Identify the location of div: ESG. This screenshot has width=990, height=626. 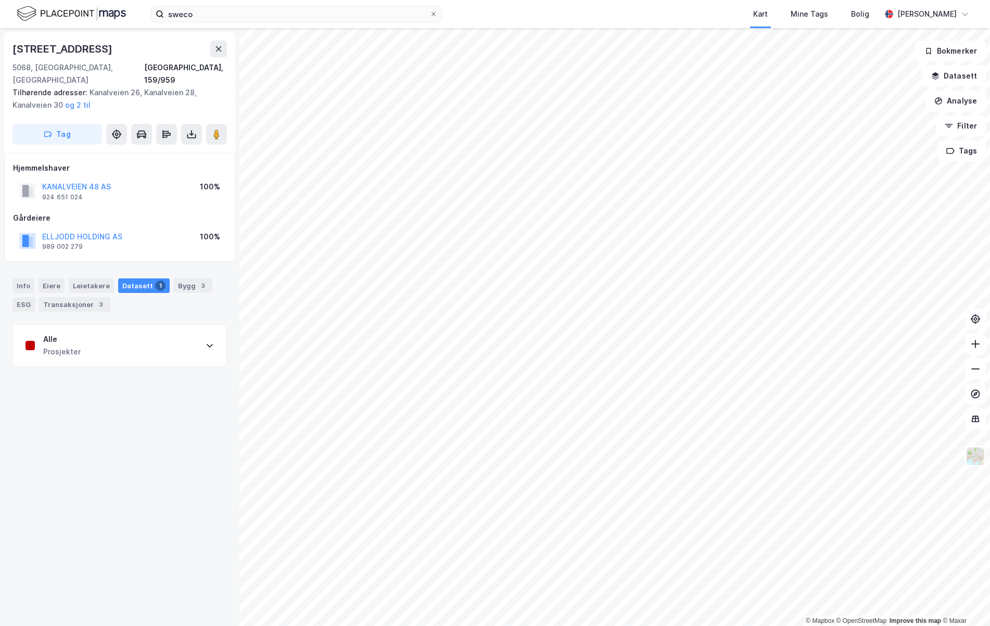
(23, 304).